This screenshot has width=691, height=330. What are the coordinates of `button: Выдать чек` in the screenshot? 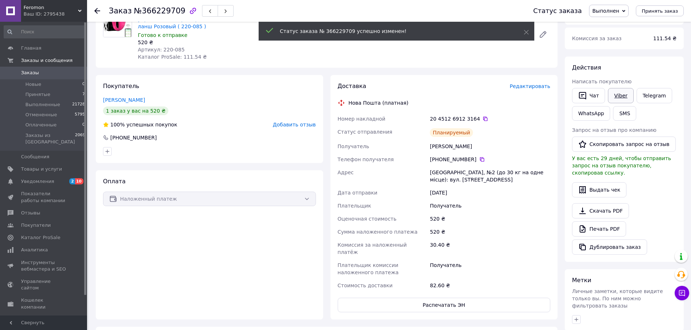 It's located at (599, 190).